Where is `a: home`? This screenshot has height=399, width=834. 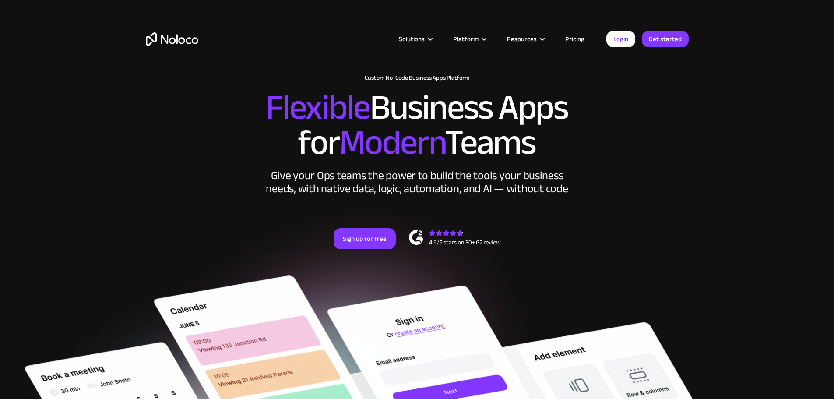
a: home is located at coordinates (172, 39).